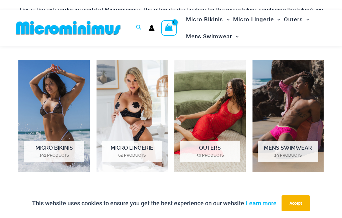  Describe the element at coordinates (68, 28) in the screenshot. I see `img: MM SHOP LOGO FLAT` at that location.